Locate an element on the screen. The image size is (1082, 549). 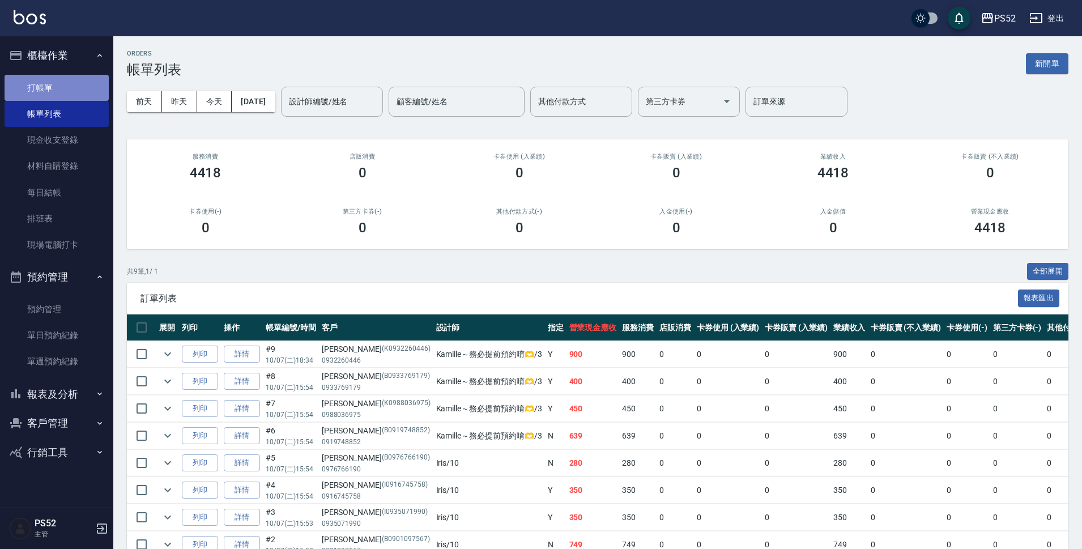
button: 預約管理 is located at coordinates (57, 277).